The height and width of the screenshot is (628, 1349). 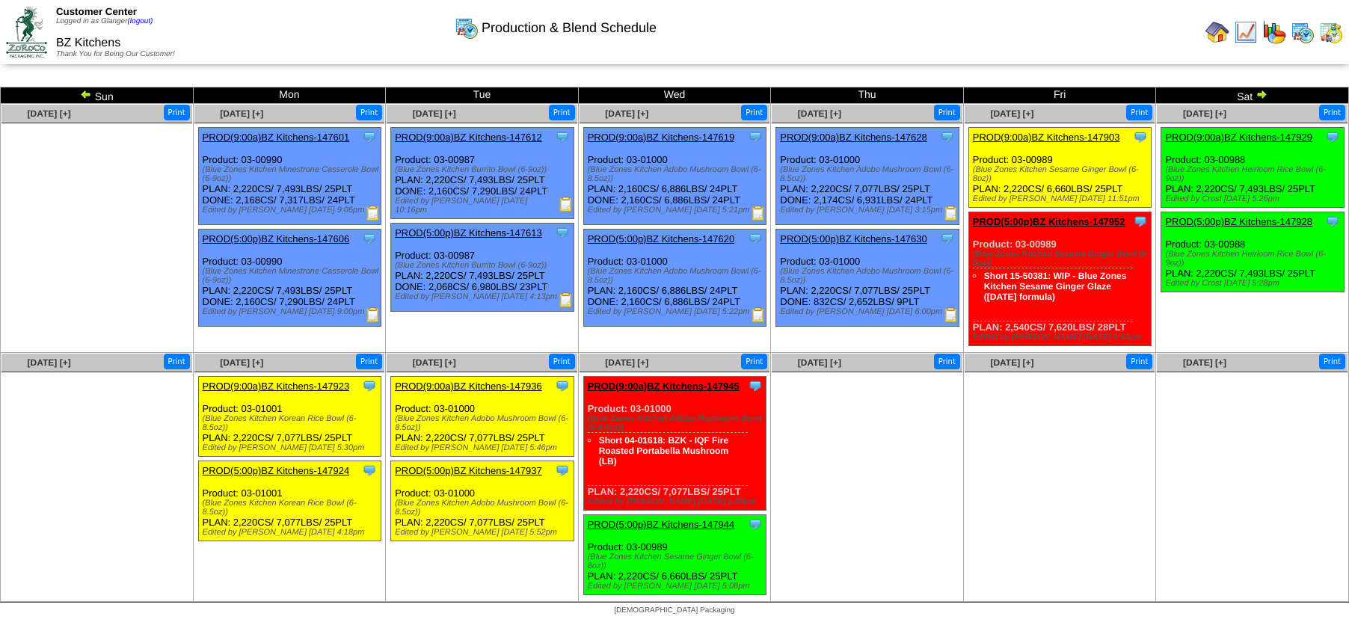 I want to click on a: PROD(5:00p)BZ Kitchens-147613, so click(x=468, y=233).